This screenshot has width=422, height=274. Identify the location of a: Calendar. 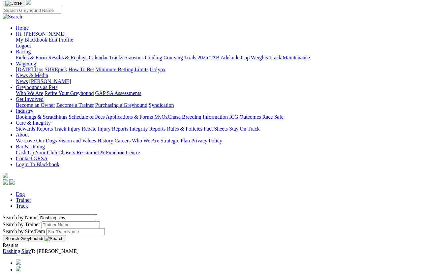
(98, 57).